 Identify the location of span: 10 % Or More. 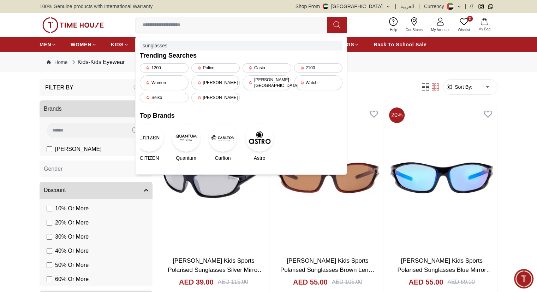
(72, 208).